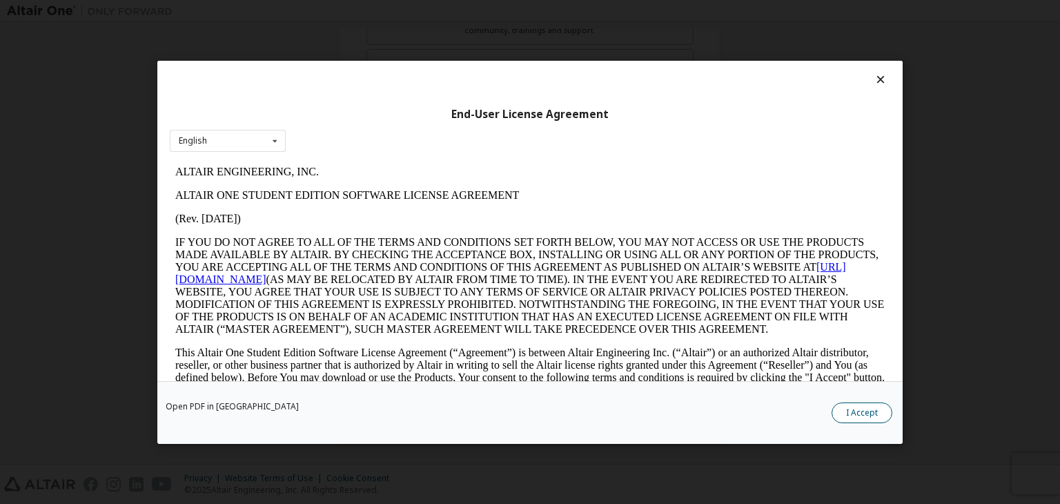 This screenshot has width=1060, height=504. What do you see at coordinates (360, 211) in the screenshot?
I see `p: This Altair One Student Edition Software License Agreement (“Agreement”) is between Altair Engine...` at bounding box center [360, 211].